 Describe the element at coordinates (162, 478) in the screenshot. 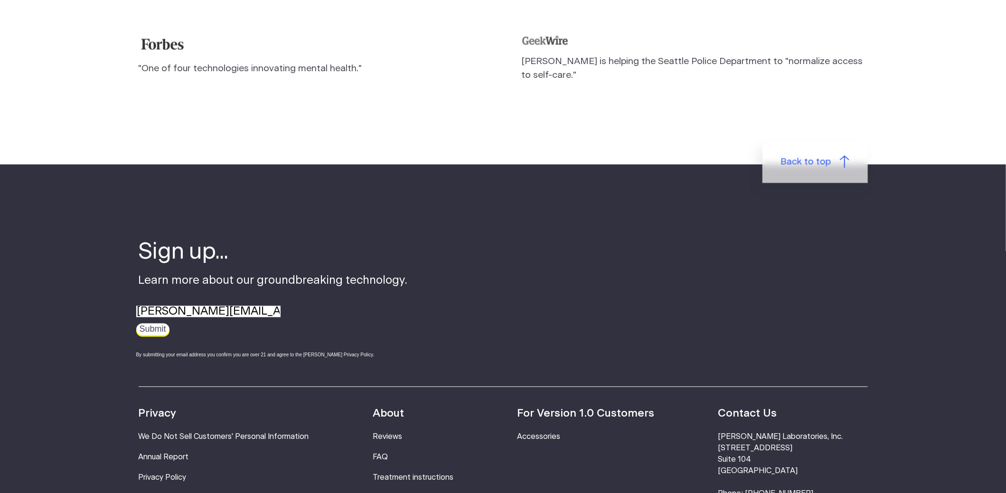

I see `a: Privacy Policy` at that location.